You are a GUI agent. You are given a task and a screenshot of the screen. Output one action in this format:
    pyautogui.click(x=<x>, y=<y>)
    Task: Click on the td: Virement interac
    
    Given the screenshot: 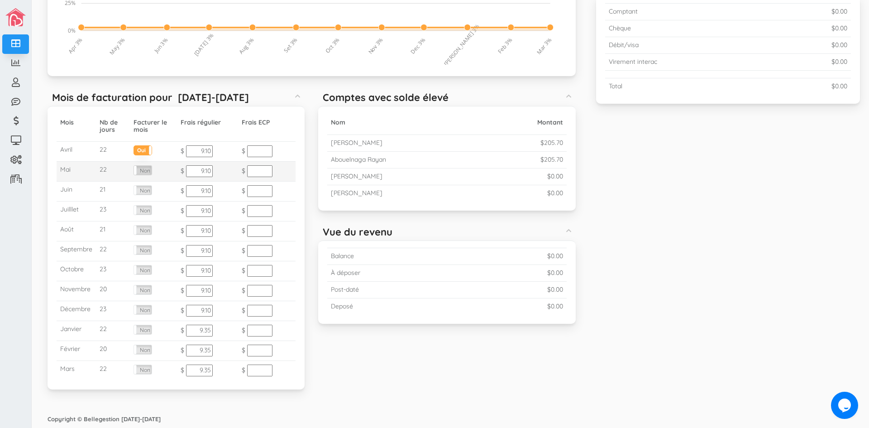 What is the action you would take?
    pyautogui.click(x=692, y=62)
    